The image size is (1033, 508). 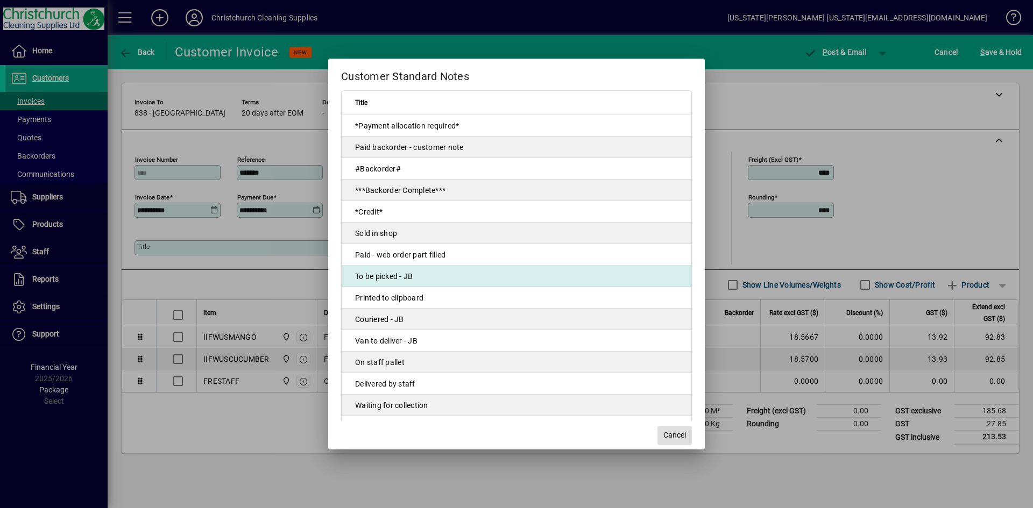 What do you see at coordinates (674, 436) in the screenshot?
I see `button: Cancel` at bounding box center [674, 436].